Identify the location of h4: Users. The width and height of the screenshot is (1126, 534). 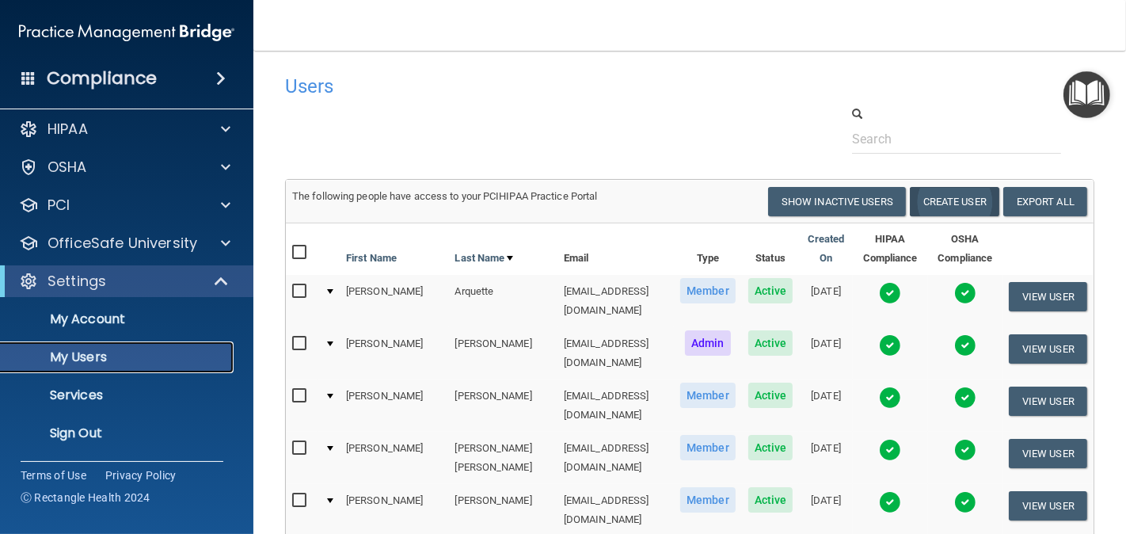
(517, 86).